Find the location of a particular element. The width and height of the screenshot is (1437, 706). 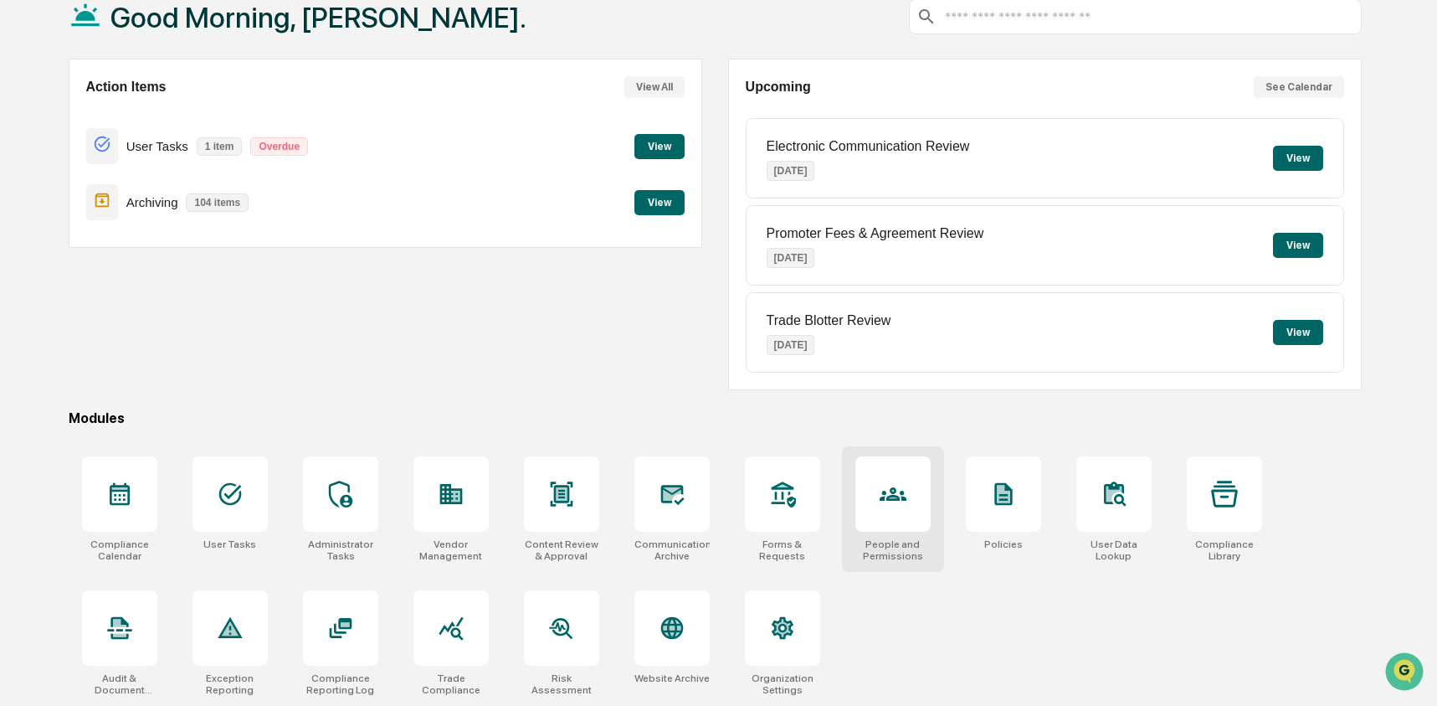

div: User Tasks is located at coordinates (229, 544).